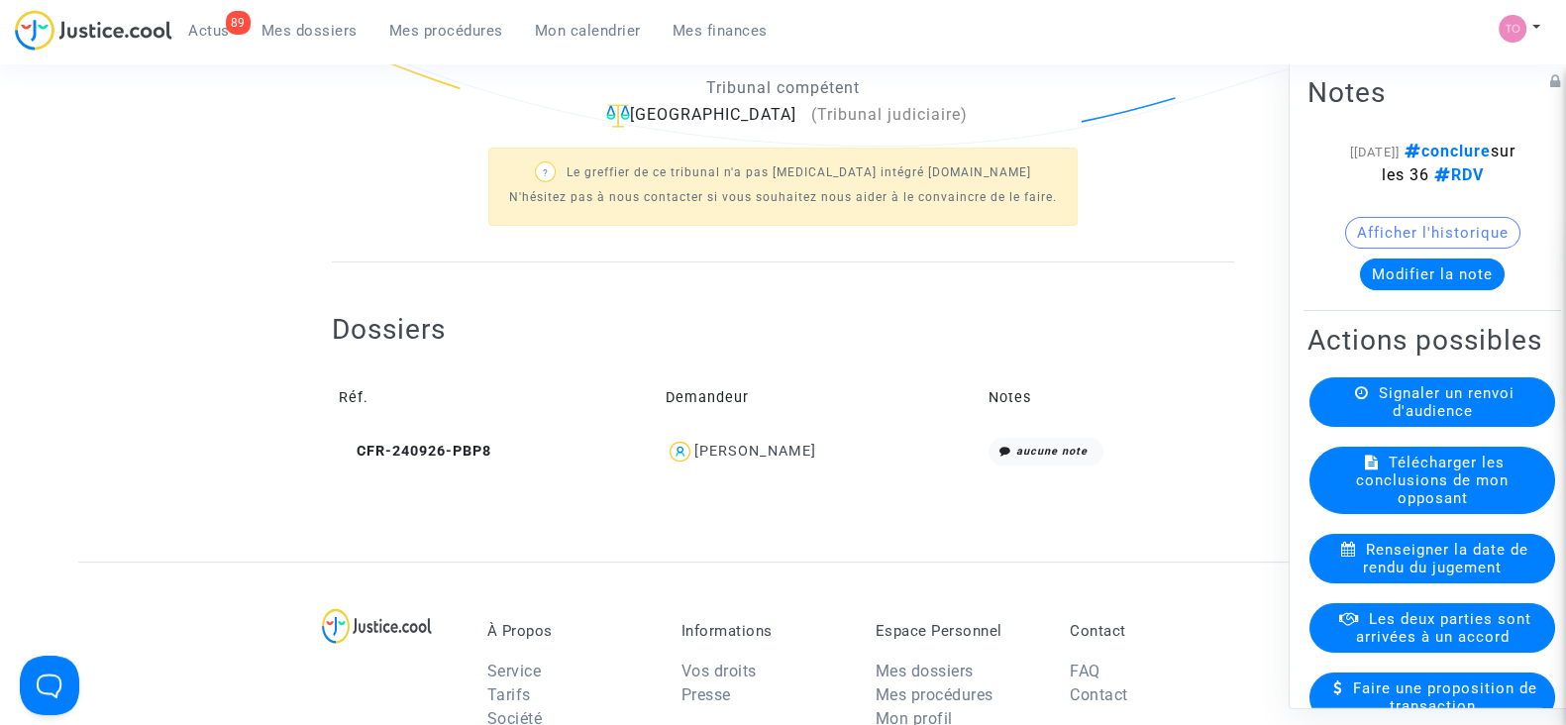  Describe the element at coordinates (958, 631) in the screenshot. I see `p: Espace Personnel` at that location.